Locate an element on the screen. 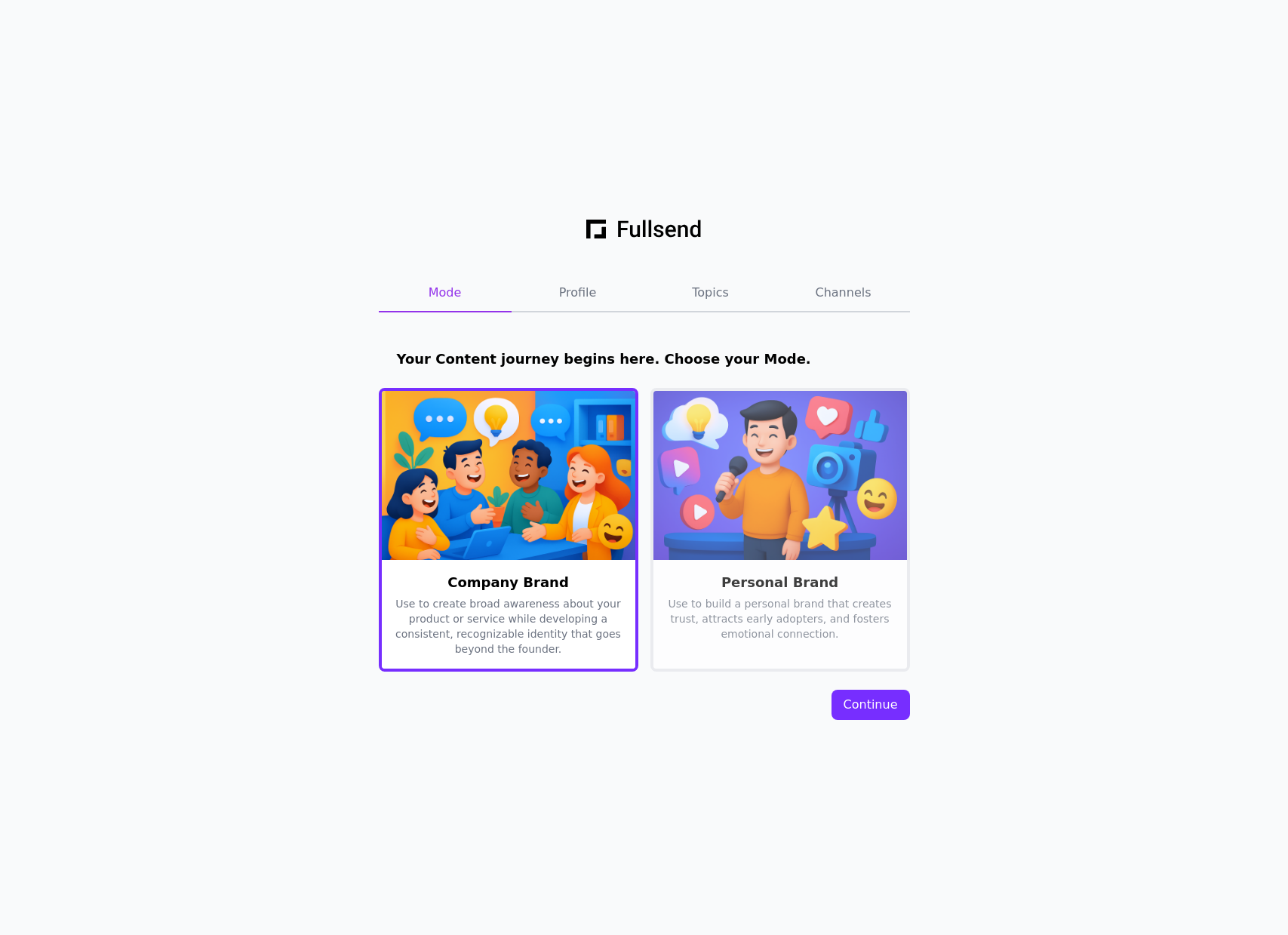 This screenshot has width=1288, height=935. img: Team Illustration is located at coordinates (508, 475).